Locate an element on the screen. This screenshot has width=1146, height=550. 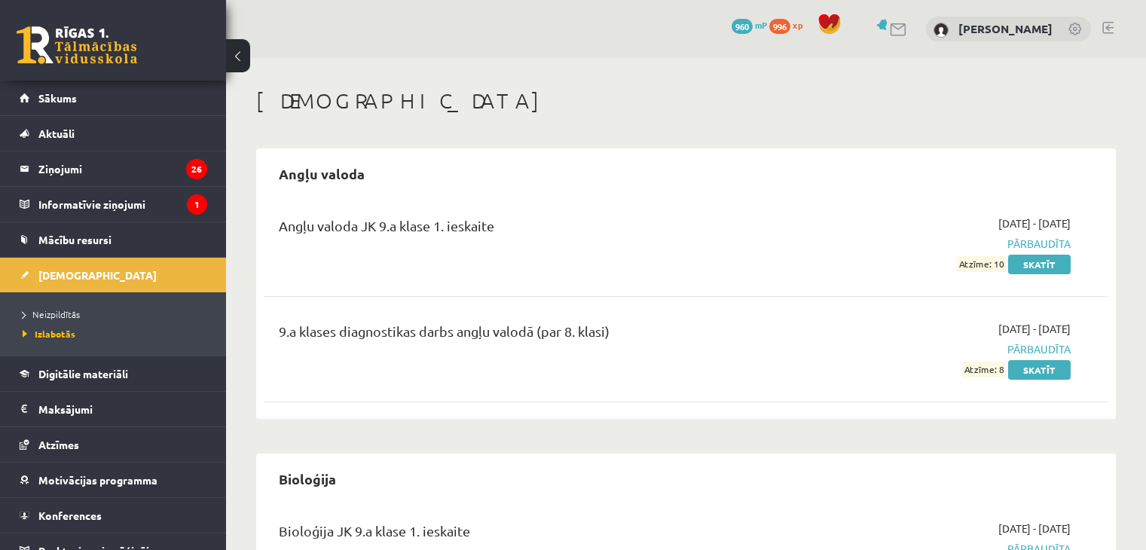
span: 960 is located at coordinates (742, 26).